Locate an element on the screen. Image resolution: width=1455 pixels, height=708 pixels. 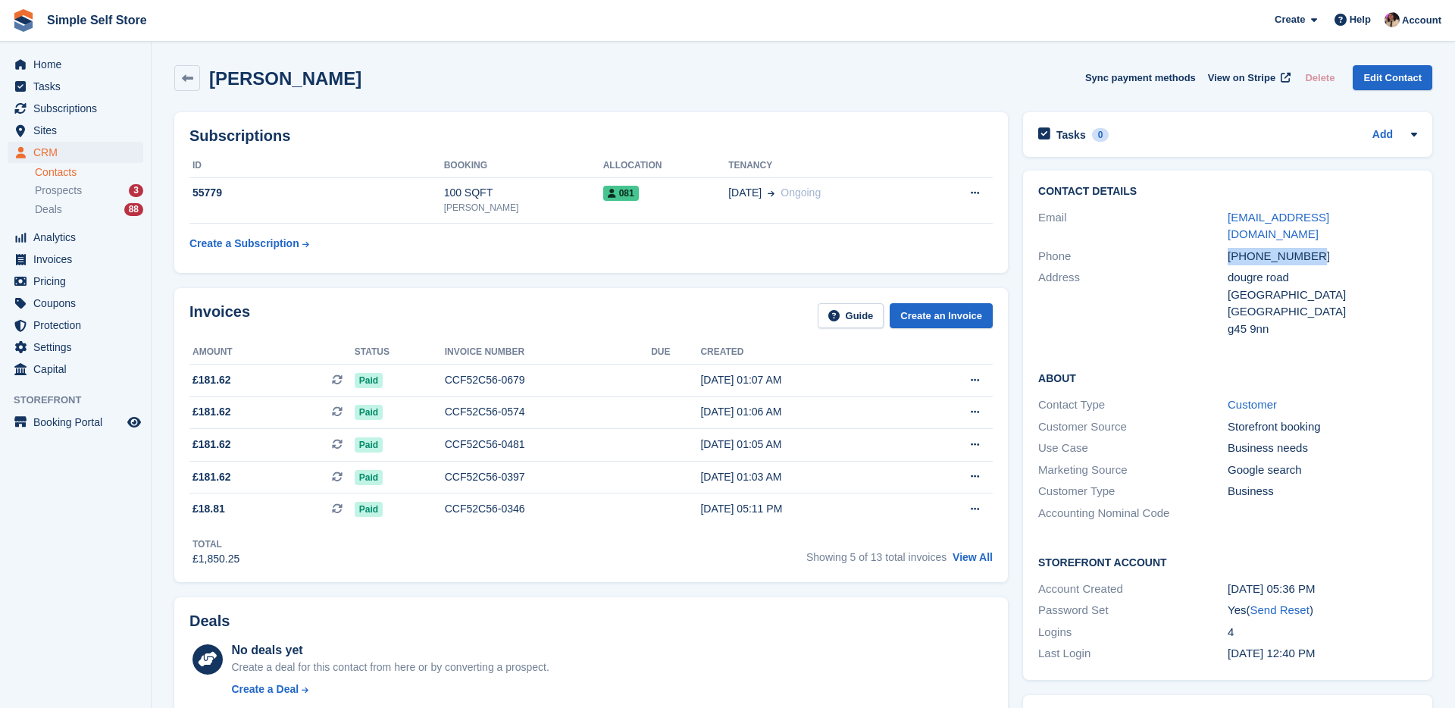
div: Create a Deal is located at coordinates (264, 689).